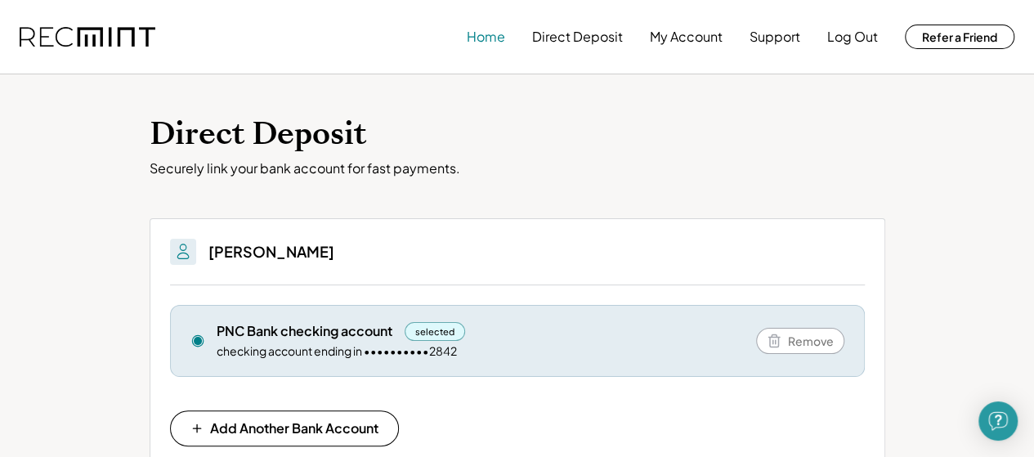 This screenshot has width=1034, height=457. Describe the element at coordinates (284, 428) in the screenshot. I see `button: Add Another Bank Account` at that location.